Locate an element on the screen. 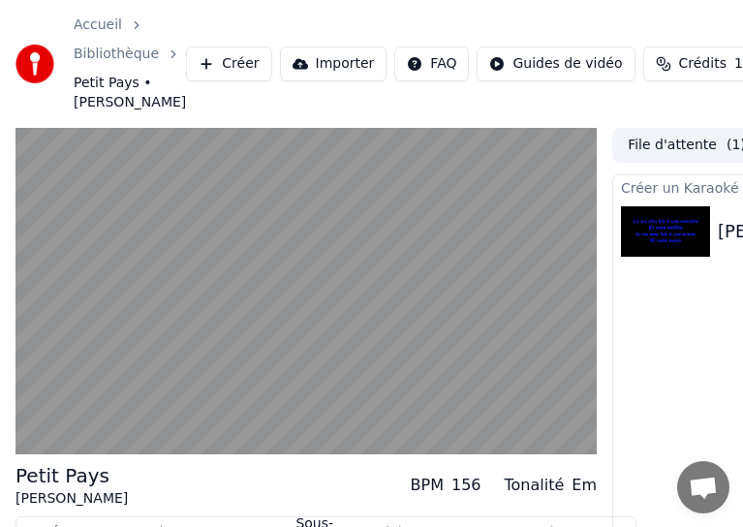 Image resolution: width=743 pixels, height=527 pixels. div: Tonalité is located at coordinates (535, 485).